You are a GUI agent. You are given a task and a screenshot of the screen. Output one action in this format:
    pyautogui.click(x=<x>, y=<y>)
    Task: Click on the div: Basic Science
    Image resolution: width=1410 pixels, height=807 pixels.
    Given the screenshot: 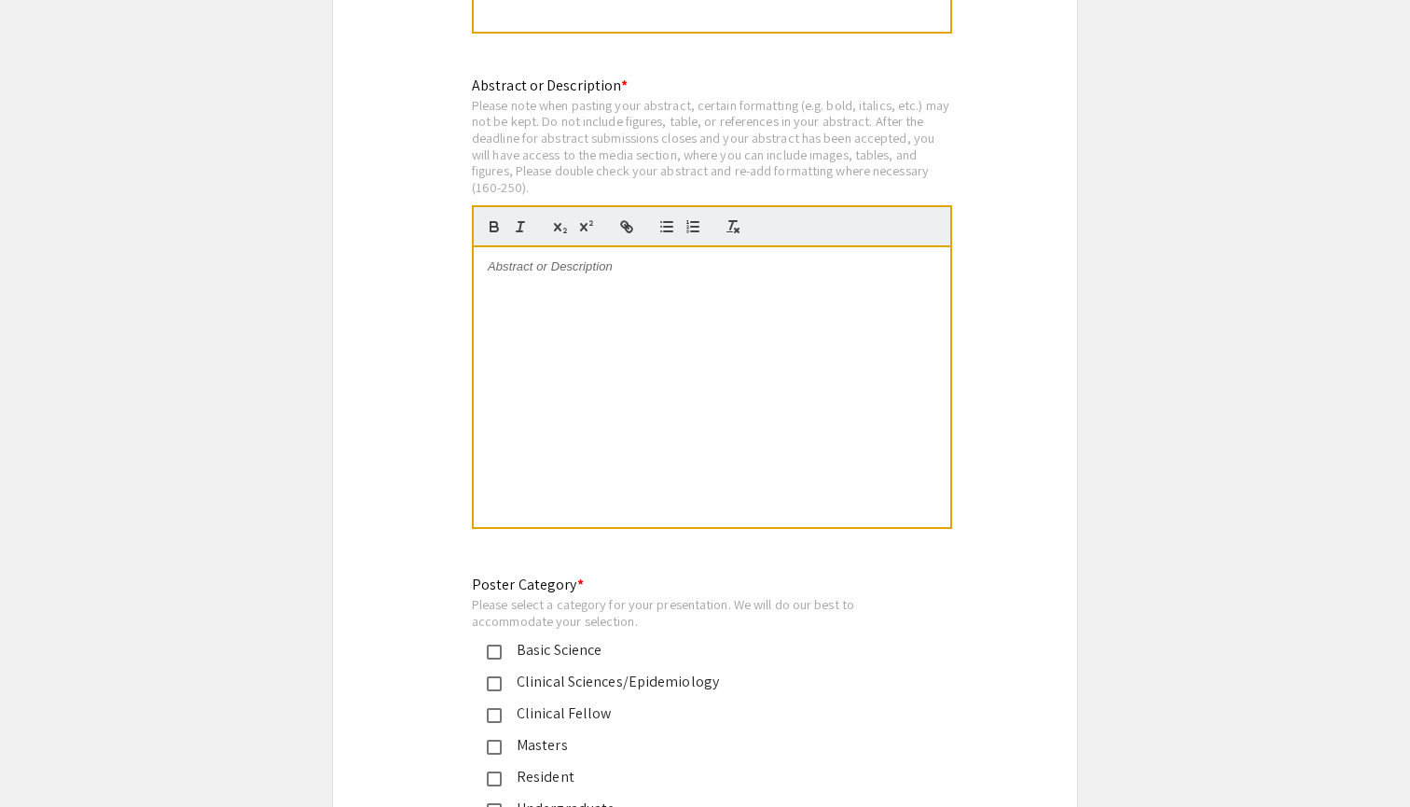 What is the action you would take?
    pyautogui.click(x=698, y=650)
    